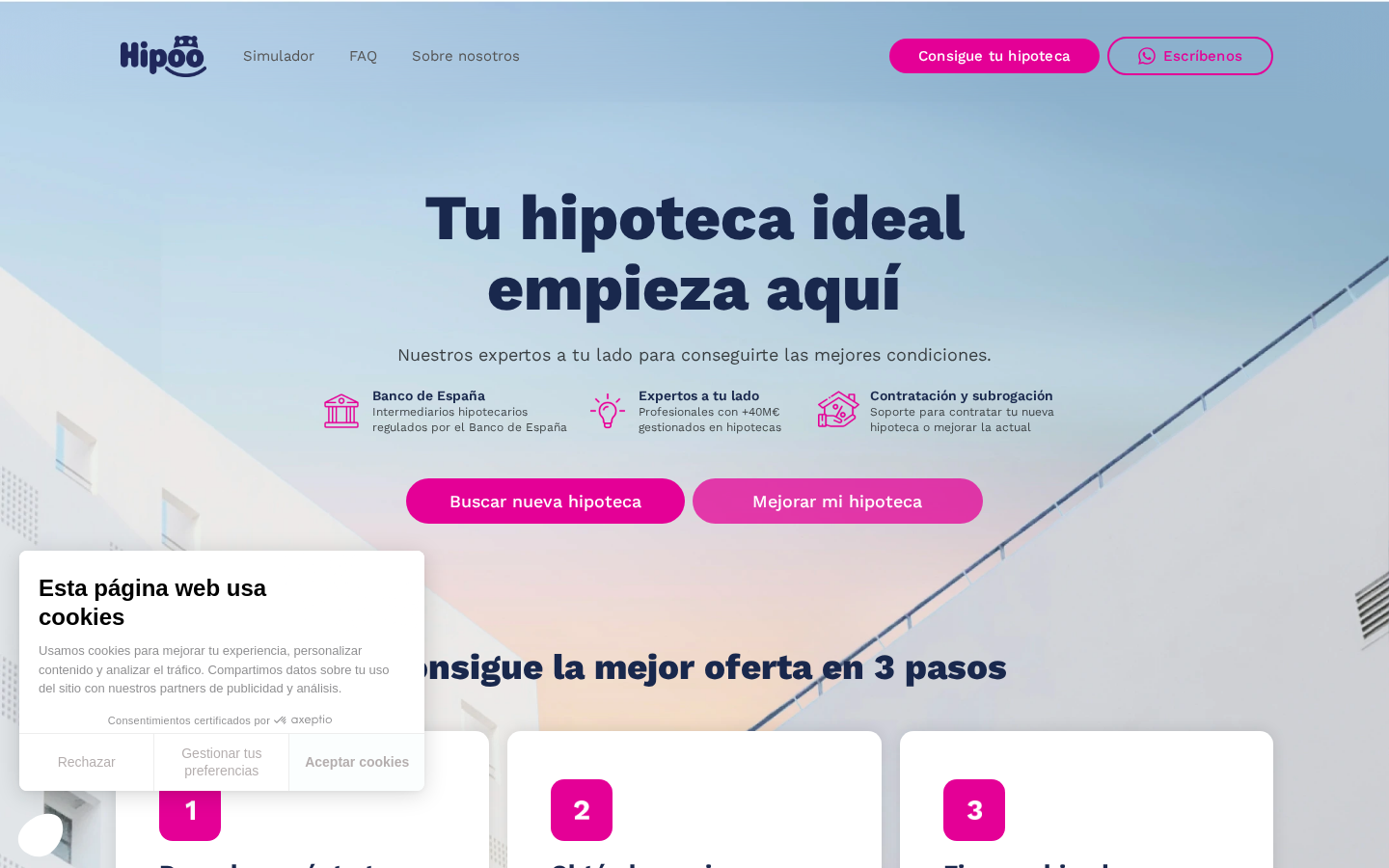 This screenshot has width=1389, height=868. What do you see at coordinates (970, 395) in the screenshot?
I see `h1: Contratación y subrogación` at bounding box center [970, 395].